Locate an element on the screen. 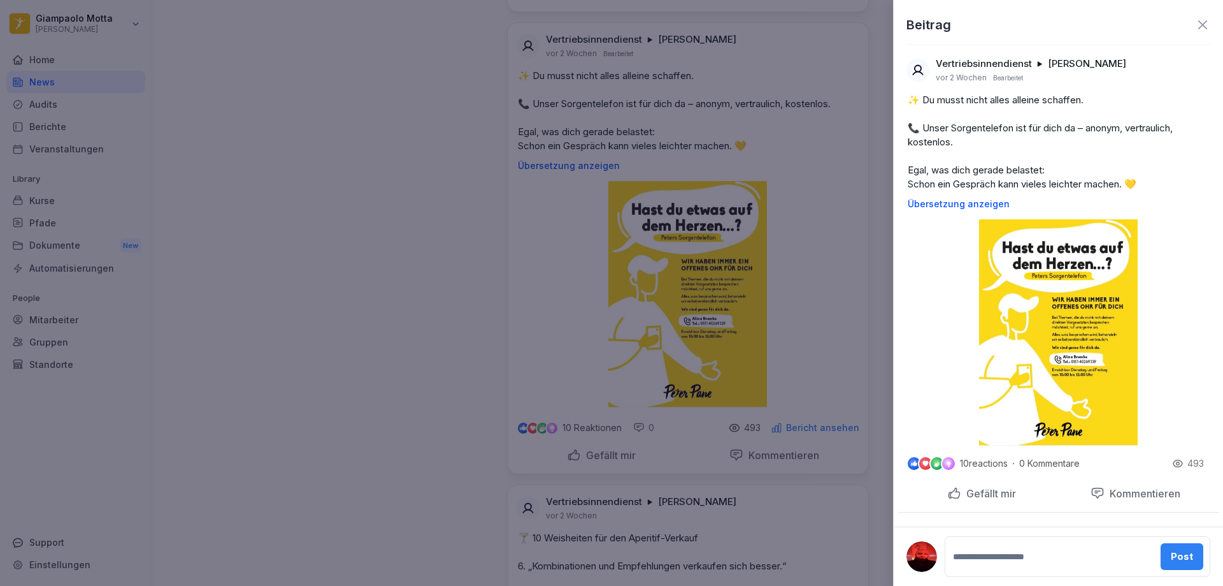 This screenshot has height=586, width=1223. img: ahi9l192eeza44hsxx9pswbj.png is located at coordinates (922, 556).